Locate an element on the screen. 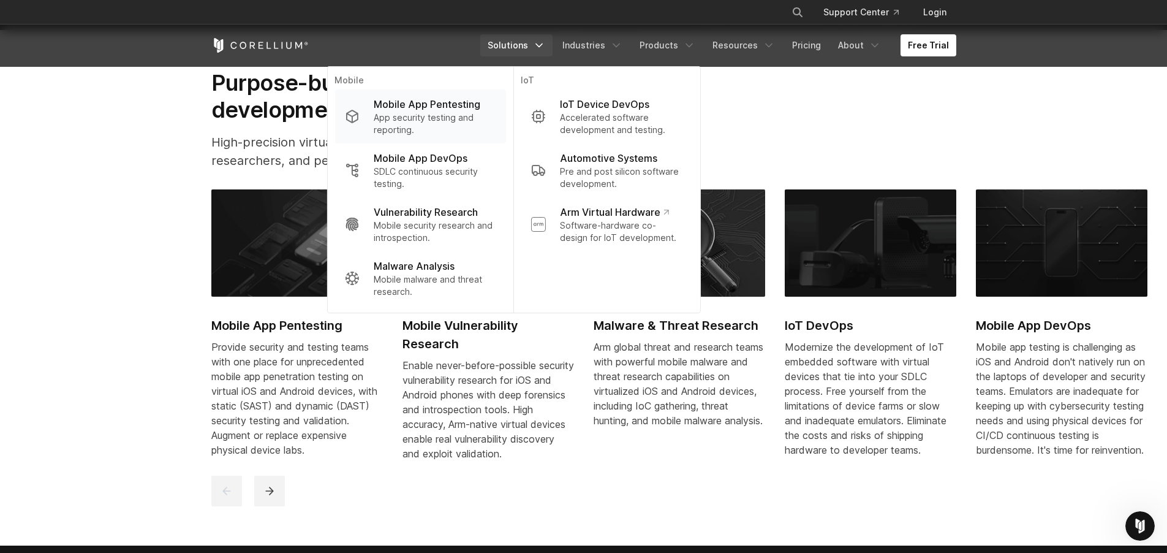  h2: IoT DevOps is located at coordinates (871, 325).